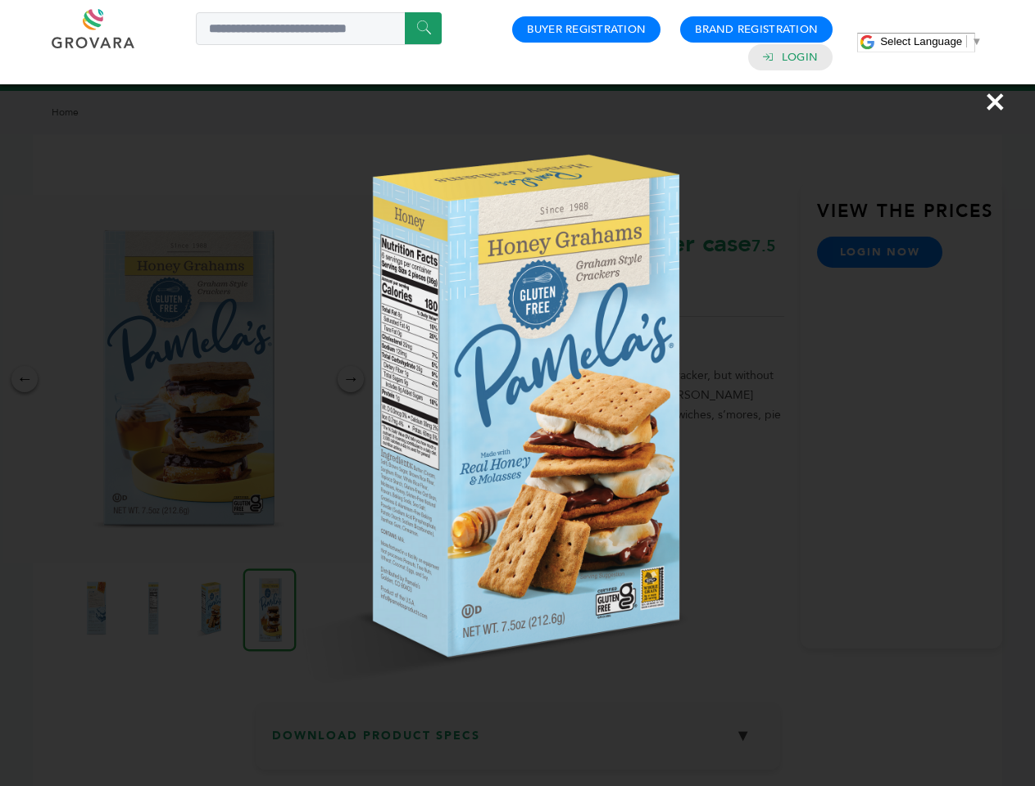 This screenshot has width=1035, height=786. Describe the element at coordinates (756, 29) in the screenshot. I see `a: Brand Registration` at that location.